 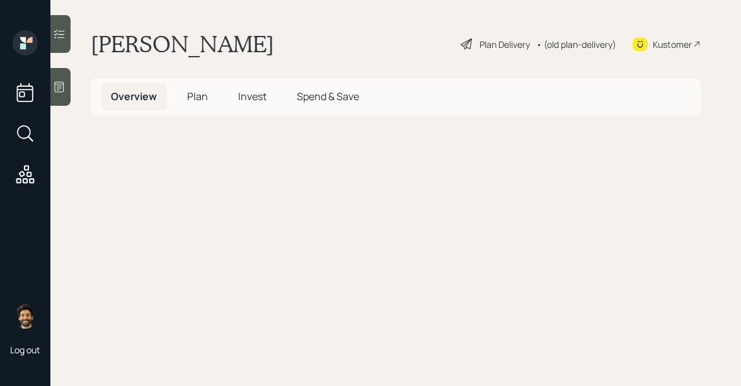 What do you see at coordinates (25, 350) in the screenshot?
I see `div: Log out` at bounding box center [25, 350].